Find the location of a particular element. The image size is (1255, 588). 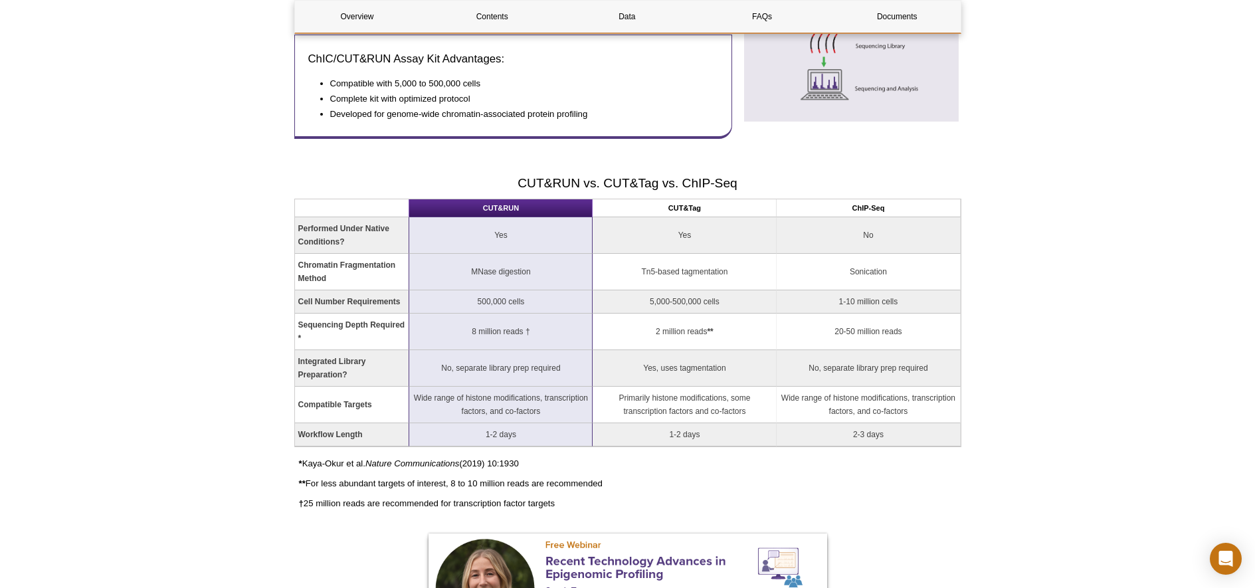

td: 5,000-500,000 cells is located at coordinates (684, 302).